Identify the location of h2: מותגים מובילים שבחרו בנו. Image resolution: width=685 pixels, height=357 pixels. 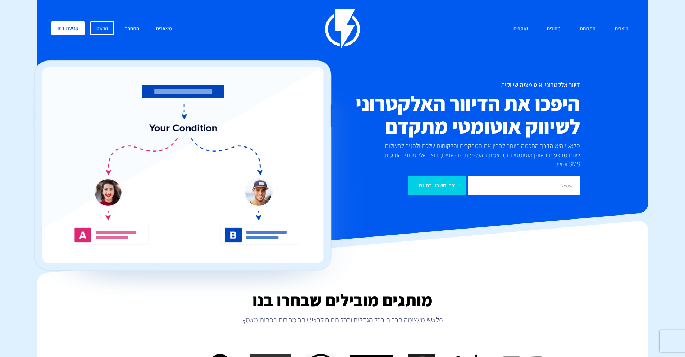
(342, 300).